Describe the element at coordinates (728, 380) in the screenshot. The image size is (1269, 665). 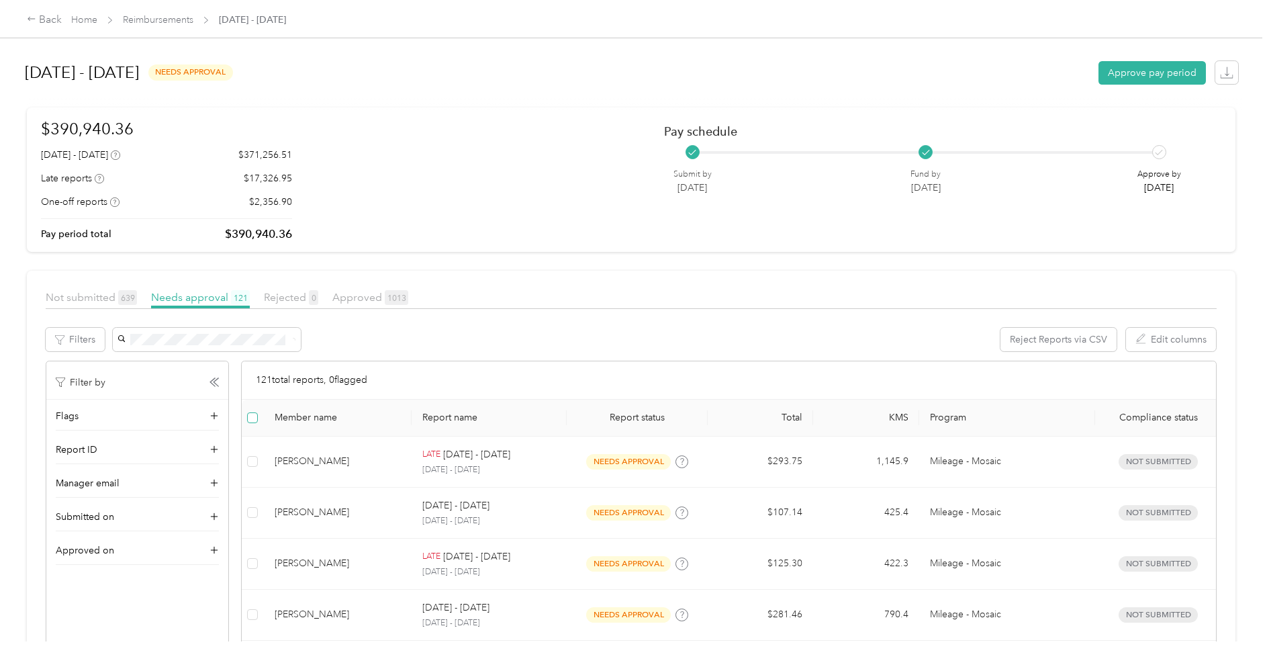
I see `div: 121 total reports, 0 flagged` at that location.